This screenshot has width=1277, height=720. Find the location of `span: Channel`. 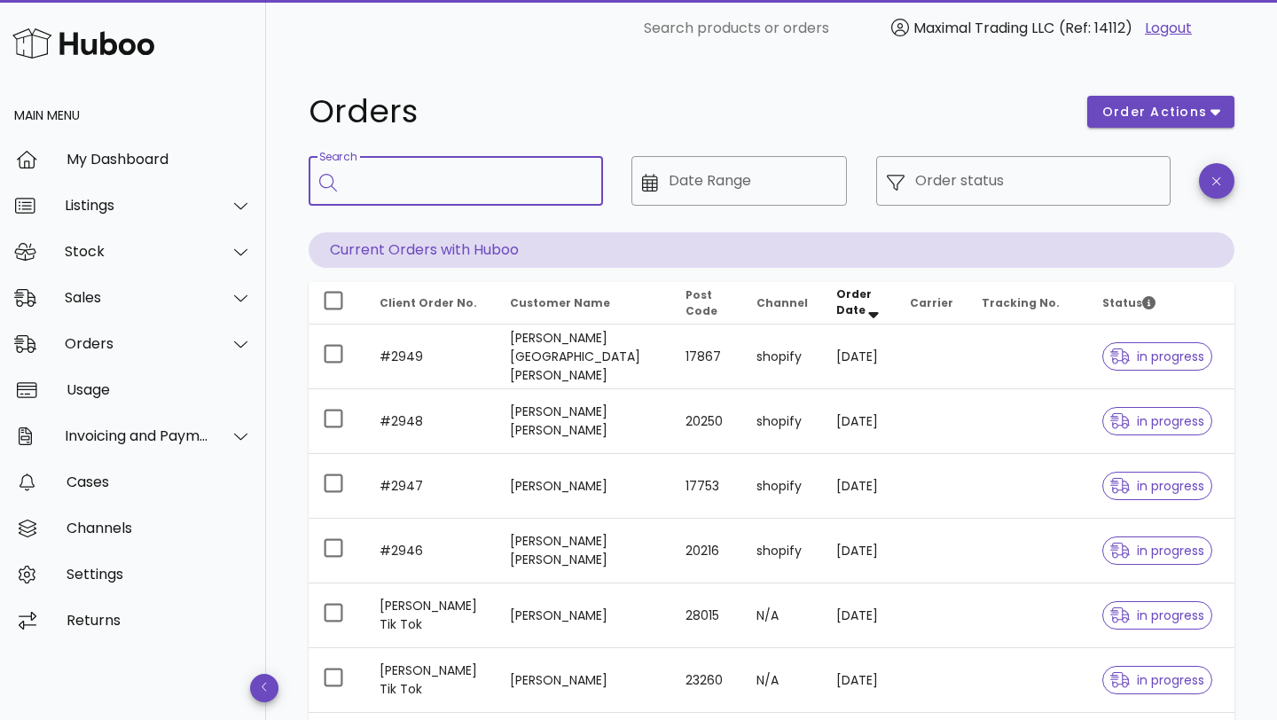

span: Channel is located at coordinates (782, 302).